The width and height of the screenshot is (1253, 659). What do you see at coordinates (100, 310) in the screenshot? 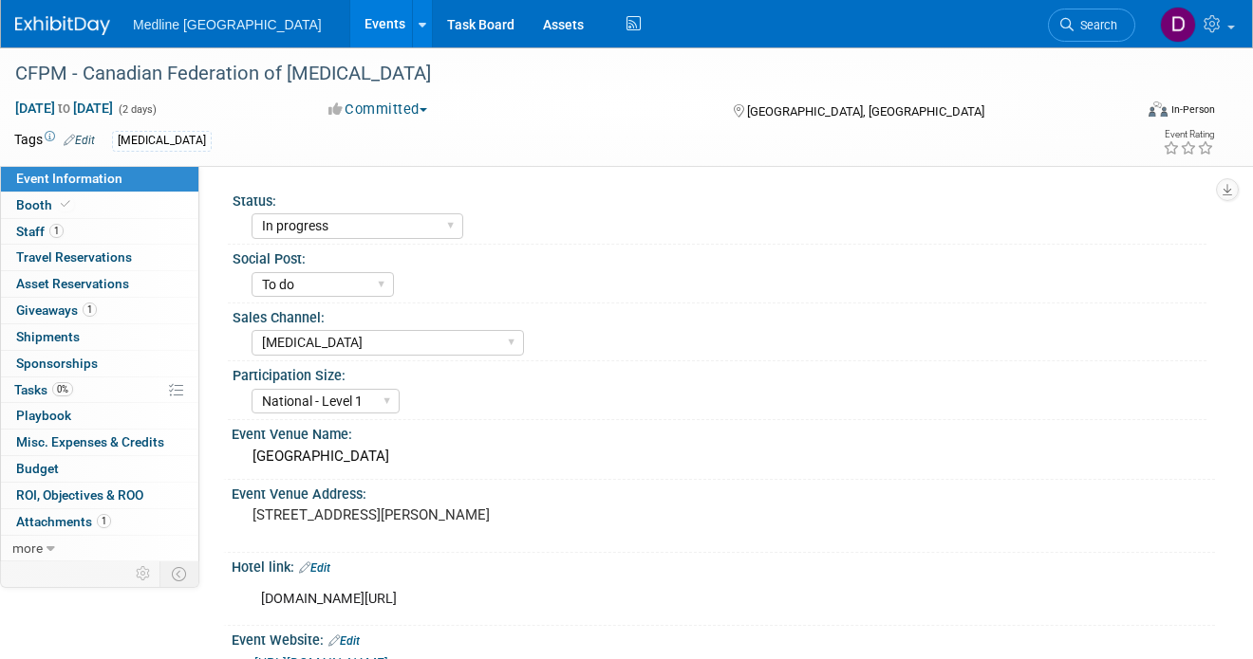
I see `a: Giveaways1` at bounding box center [100, 310].